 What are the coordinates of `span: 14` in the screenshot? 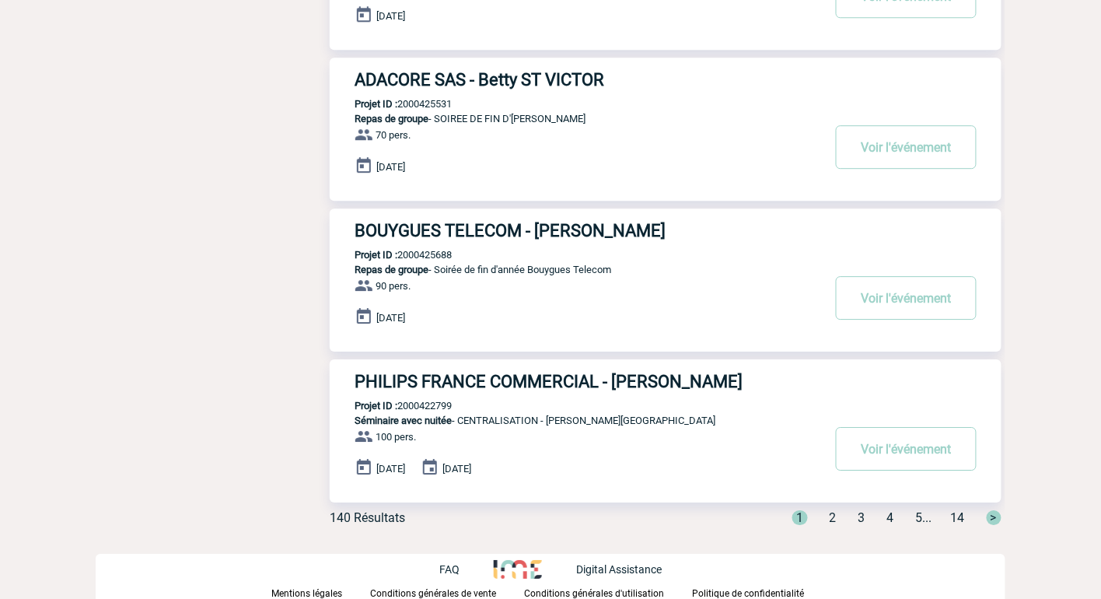 It's located at (958, 517).